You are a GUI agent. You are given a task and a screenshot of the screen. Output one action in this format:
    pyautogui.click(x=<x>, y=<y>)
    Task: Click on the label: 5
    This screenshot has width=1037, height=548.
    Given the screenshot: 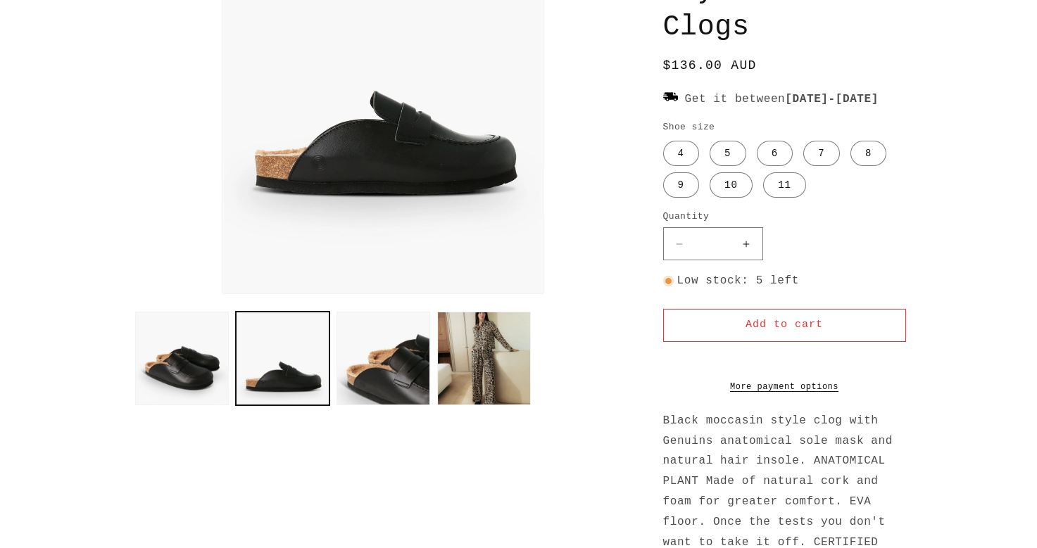 What is the action you would take?
    pyautogui.click(x=727, y=153)
    